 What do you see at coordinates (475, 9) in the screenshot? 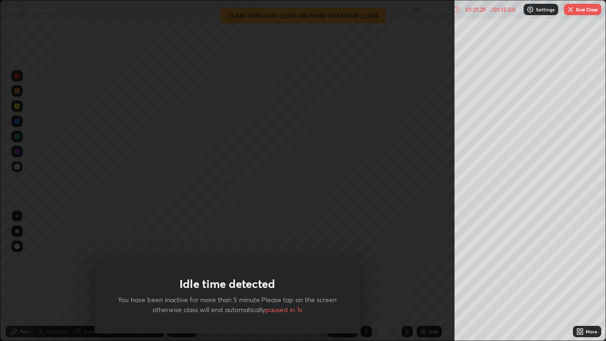
I see `div: 01:21:29` at bounding box center [475, 9].